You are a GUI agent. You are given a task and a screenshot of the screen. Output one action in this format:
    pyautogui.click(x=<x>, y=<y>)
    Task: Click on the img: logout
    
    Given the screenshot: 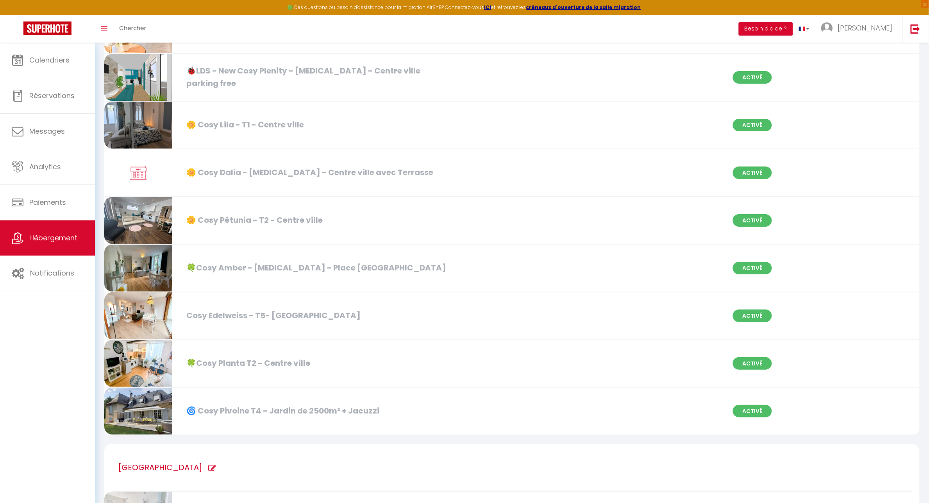 What is the action you would take?
    pyautogui.click(x=915, y=29)
    